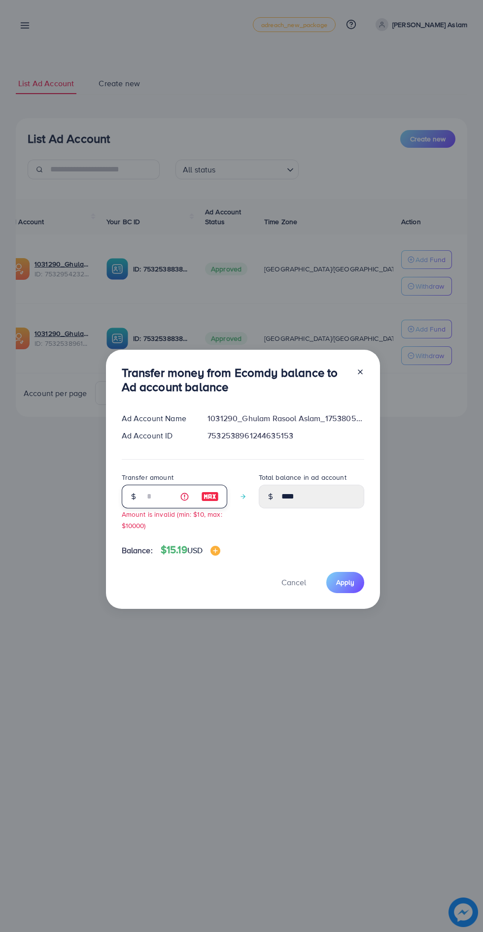 The image size is (483, 932). Describe the element at coordinates (157, 418) in the screenshot. I see `div: Ad Account Name` at that location.